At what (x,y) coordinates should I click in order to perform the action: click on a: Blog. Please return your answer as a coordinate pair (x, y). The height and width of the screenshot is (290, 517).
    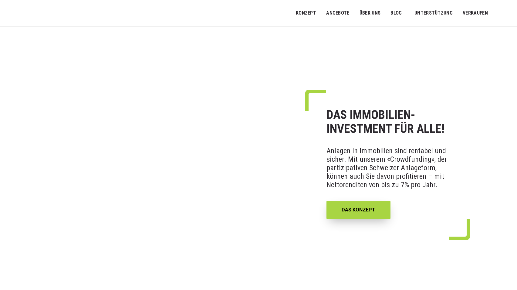
    Looking at the image, I should click on (396, 13).